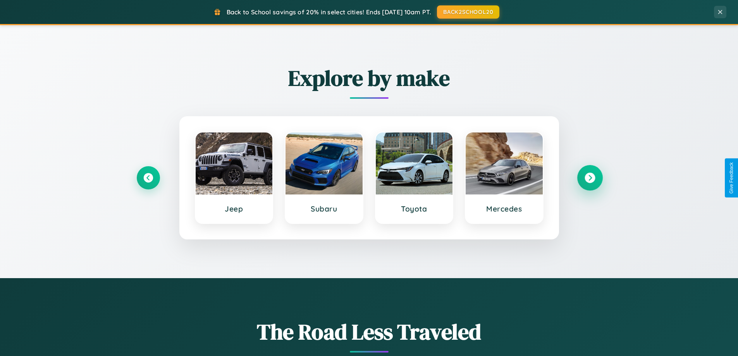  Describe the element at coordinates (468, 12) in the screenshot. I see `button: BACK2SCHOOL20` at that location.